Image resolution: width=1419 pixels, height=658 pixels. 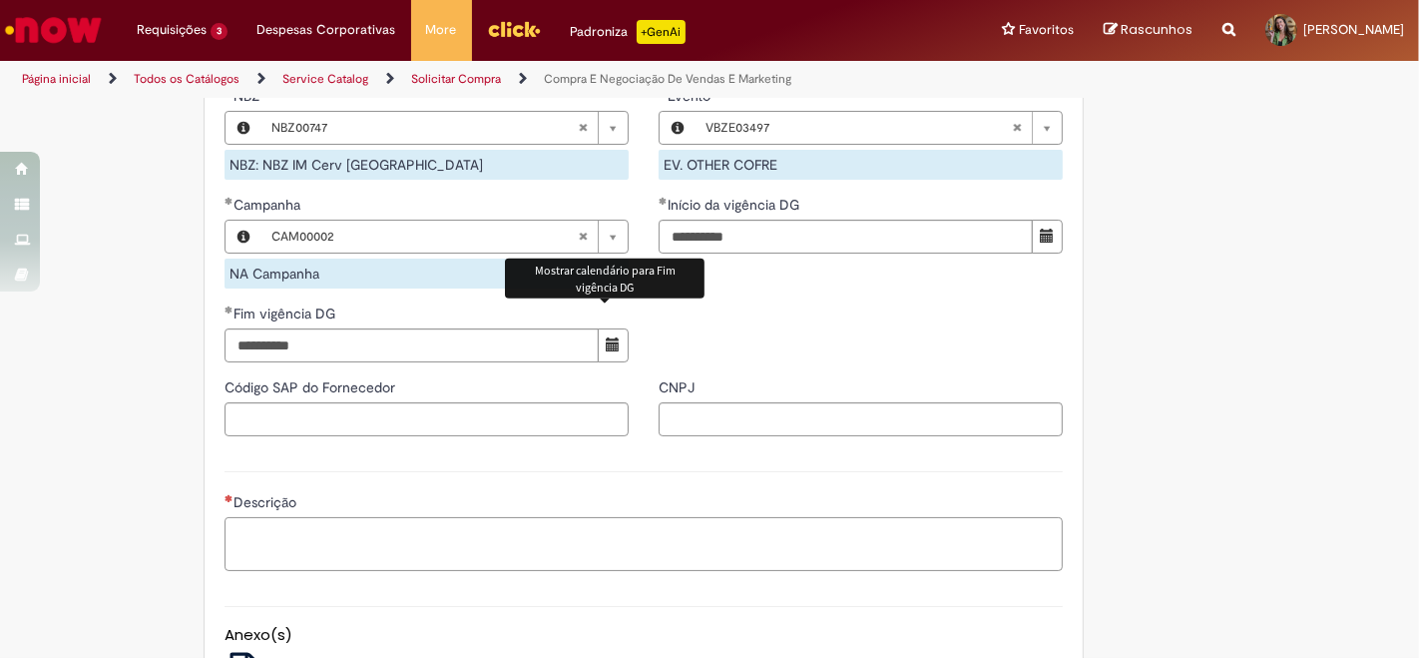 I want to click on button: Campanha, Visualizar este registro CAM00002, so click(x=244, y=237).